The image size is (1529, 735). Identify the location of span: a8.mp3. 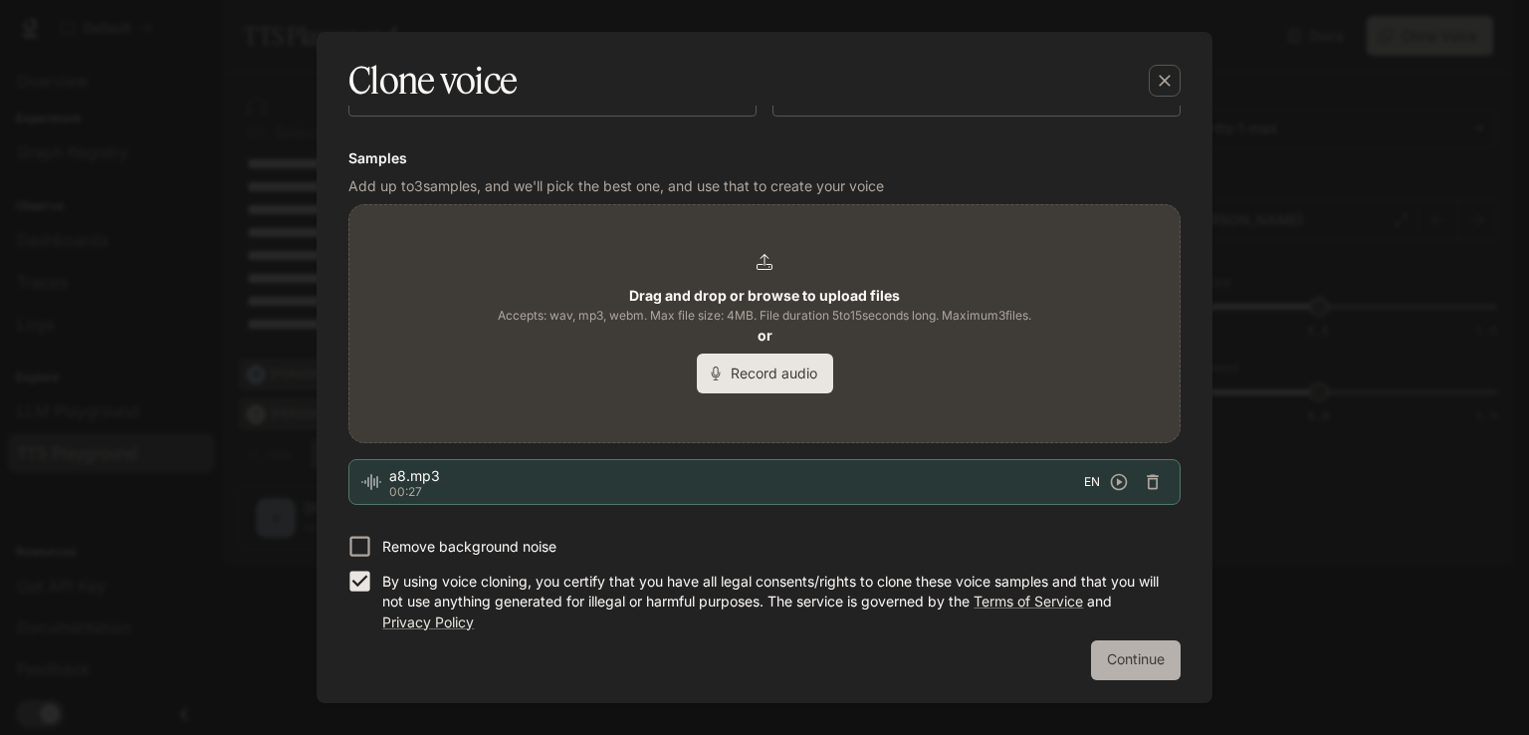
(737, 476).